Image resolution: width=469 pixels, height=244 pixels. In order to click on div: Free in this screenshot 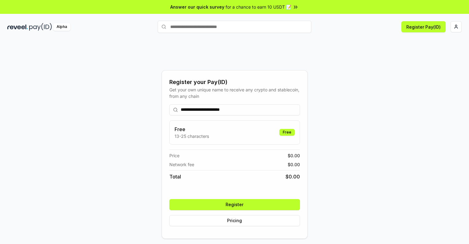, I will do `click(287, 132)`.